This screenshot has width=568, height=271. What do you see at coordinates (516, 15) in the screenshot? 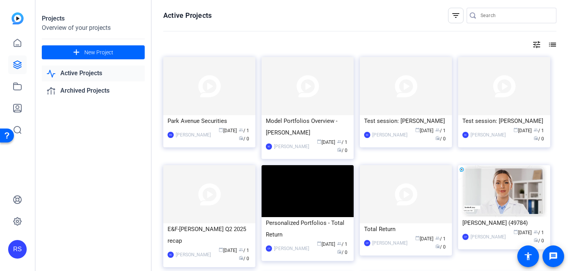
I see `input: Search` at bounding box center [516, 15].